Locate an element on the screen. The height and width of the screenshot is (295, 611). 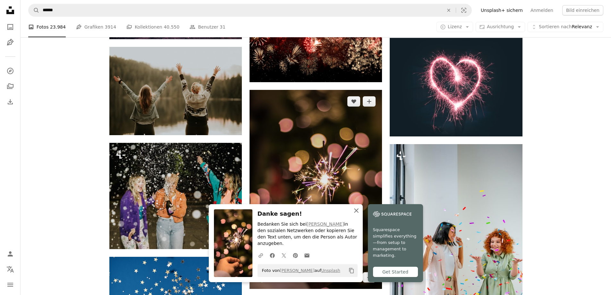
a: zwei Frauen stehen mit erhobenen Händen neben einem Gewässer is located at coordinates (175, 91).